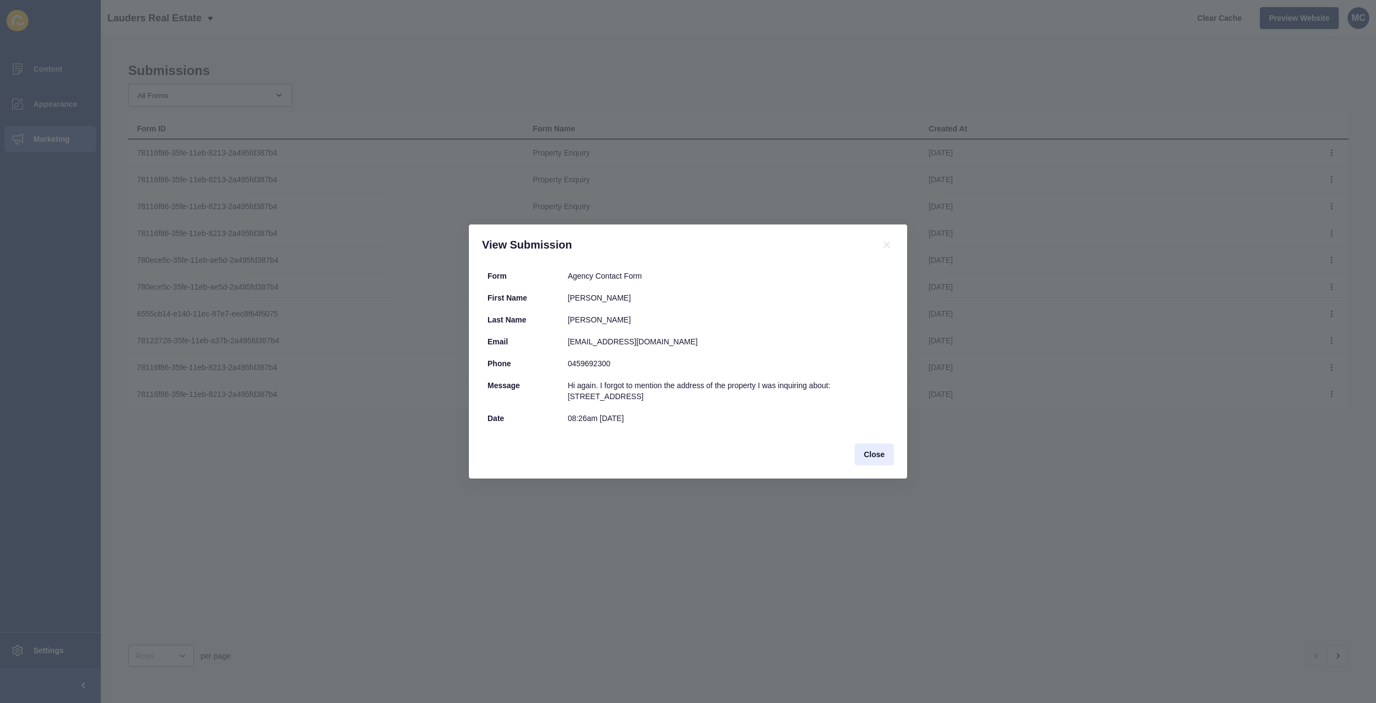 The width and height of the screenshot is (1376, 703). I want to click on b: First Name, so click(507, 298).